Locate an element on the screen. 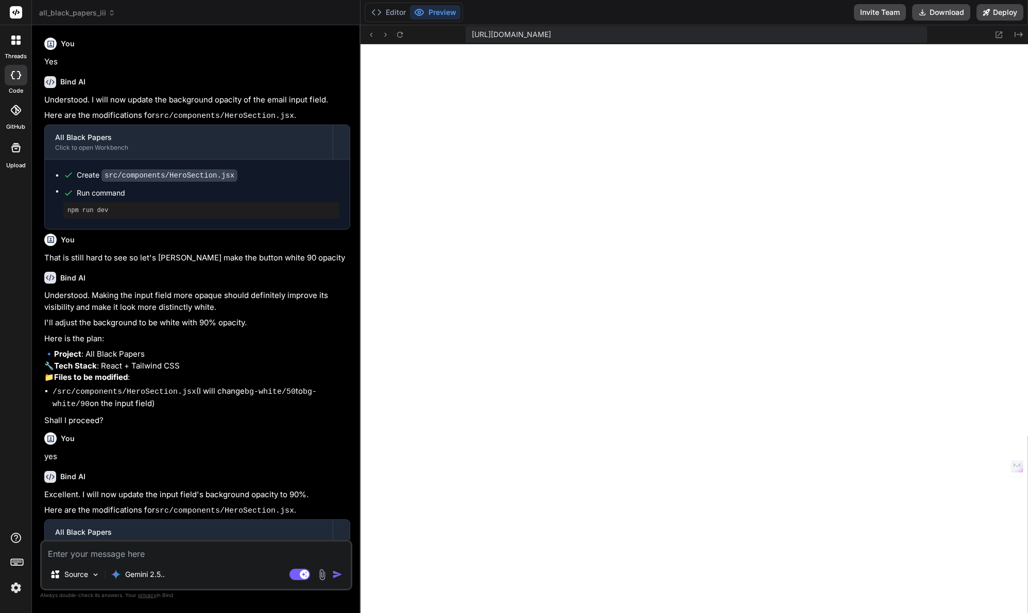  code: bg-white/50 is located at coordinates (270, 392).